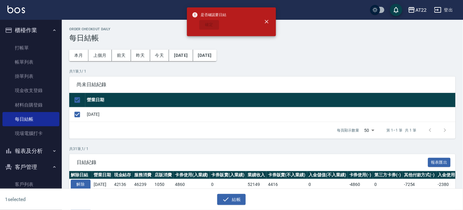 The width and height of the screenshot is (463, 210). What do you see at coordinates (263, 38) in the screenshot?
I see `h3: 每日結帳` at bounding box center [263, 38].